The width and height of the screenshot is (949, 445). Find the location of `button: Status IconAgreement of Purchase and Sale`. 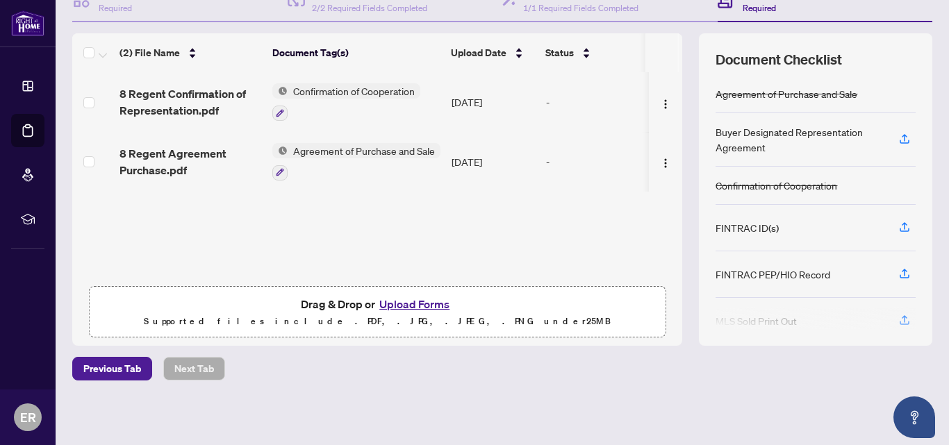

button: Status IconAgreement of Purchase and Sale is located at coordinates (356, 162).